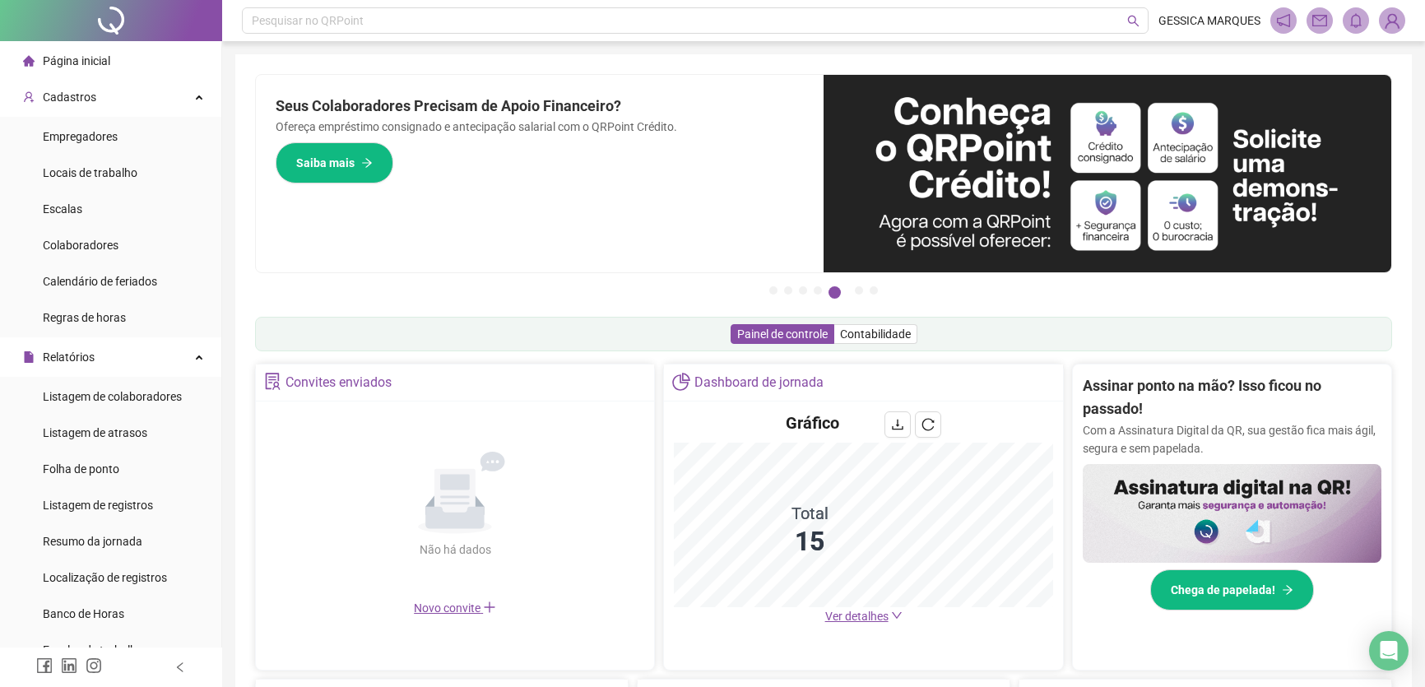 Image resolution: width=1425 pixels, height=687 pixels. What do you see at coordinates (489, 607) in the screenshot?
I see `span: plus` at bounding box center [489, 607].